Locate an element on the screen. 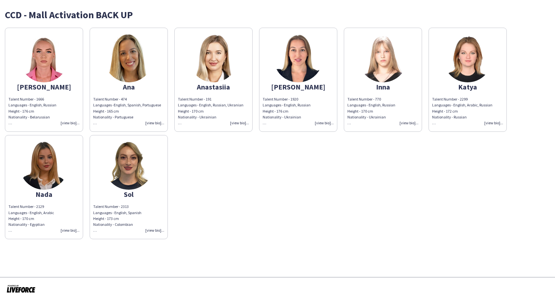  img: thumb-127a73c4-72f8-4817-ad31-6bea1b145d02.png is located at coordinates (44, 165).